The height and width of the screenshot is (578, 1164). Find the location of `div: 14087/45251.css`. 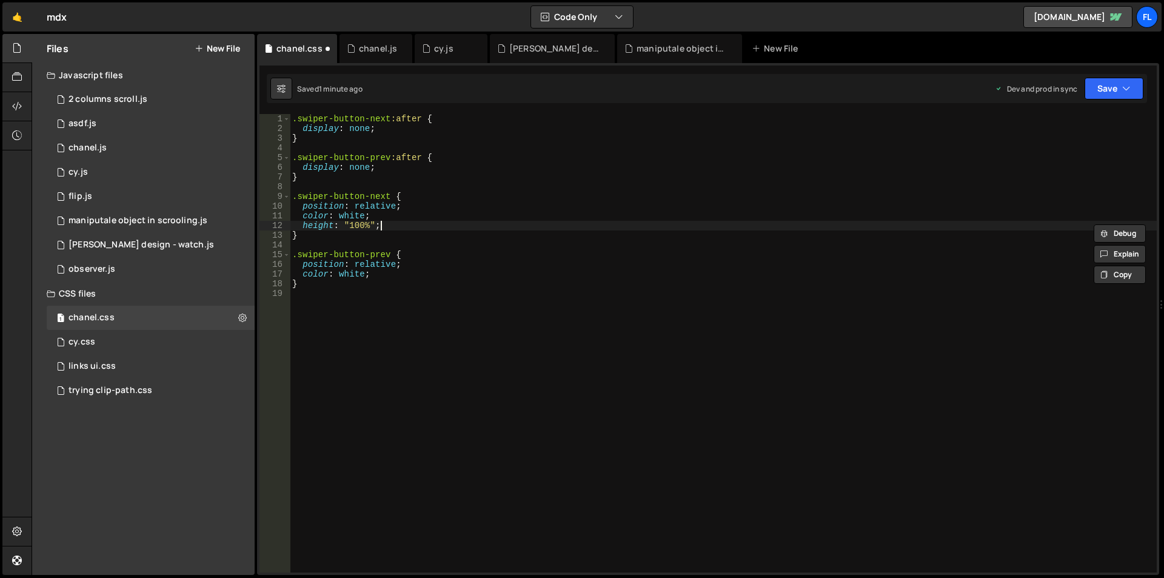

div: 14087/45251.css is located at coordinates (150, 318).